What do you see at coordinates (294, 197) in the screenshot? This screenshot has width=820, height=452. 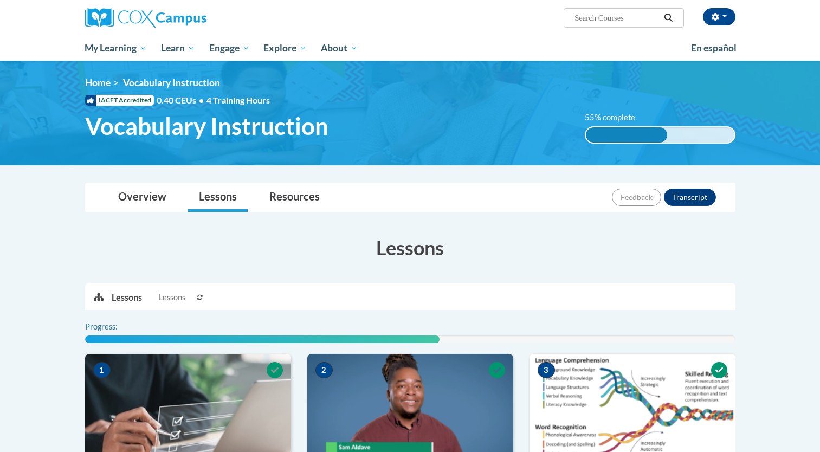 I see `a: Resources` at bounding box center [294, 197].